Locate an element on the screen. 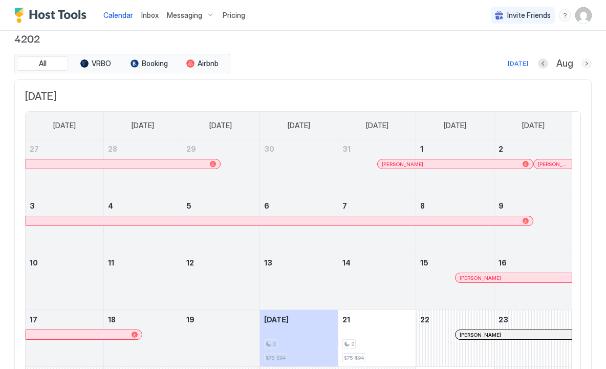 This screenshot has height=369, width=606. a: August 6, 2025 is located at coordinates (299, 205).